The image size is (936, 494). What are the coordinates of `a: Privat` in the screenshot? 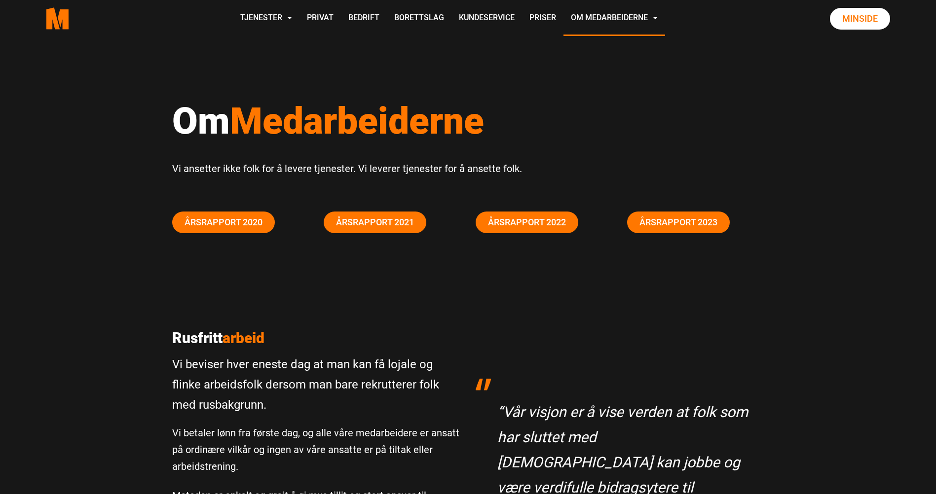 It's located at (320, 18).